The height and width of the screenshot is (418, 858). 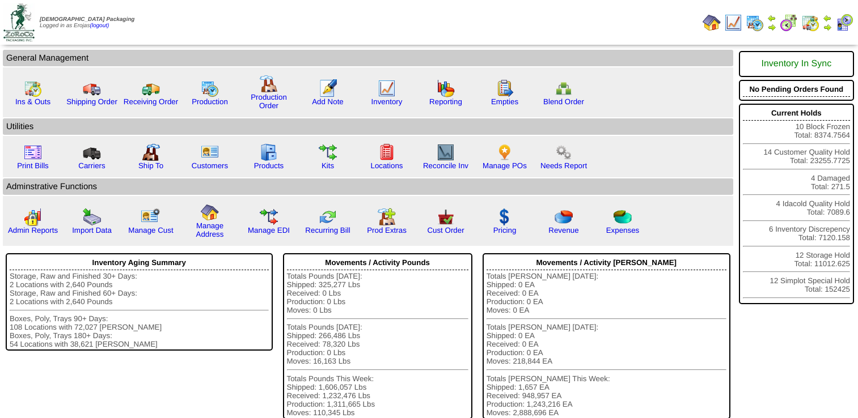 I want to click on a: Prod Extras, so click(x=387, y=230).